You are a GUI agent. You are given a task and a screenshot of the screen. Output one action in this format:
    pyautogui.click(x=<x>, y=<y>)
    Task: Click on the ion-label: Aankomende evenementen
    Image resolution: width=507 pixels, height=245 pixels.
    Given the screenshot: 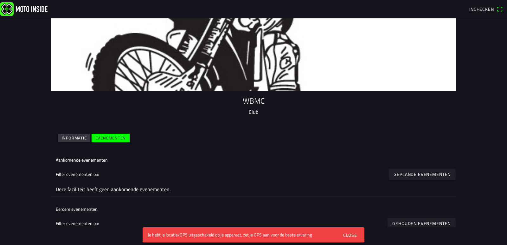 What is the action you would take?
    pyautogui.click(x=82, y=160)
    